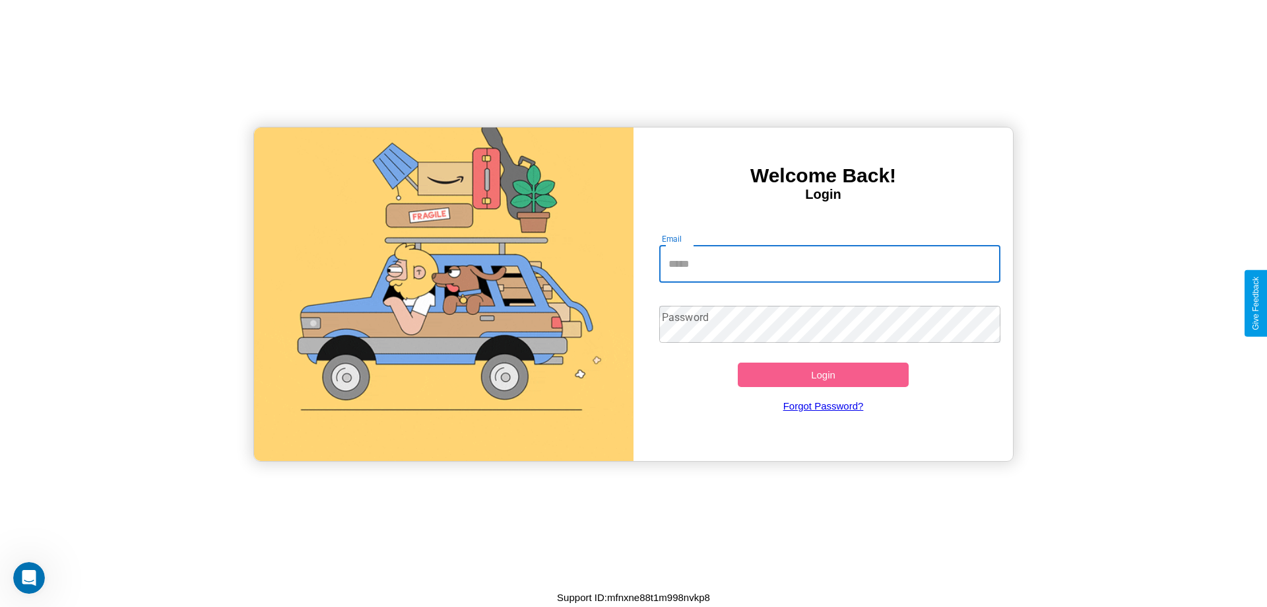 Image resolution: width=1267 pixels, height=607 pixels. What do you see at coordinates (634, 597) in the screenshot?
I see `p: Support ID: mfnxne88t1m998nvkp8` at bounding box center [634, 597].